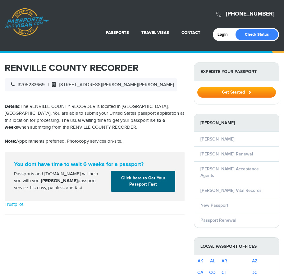 This screenshot has width=284, height=277. I want to click on button: Get Started, so click(237, 92).